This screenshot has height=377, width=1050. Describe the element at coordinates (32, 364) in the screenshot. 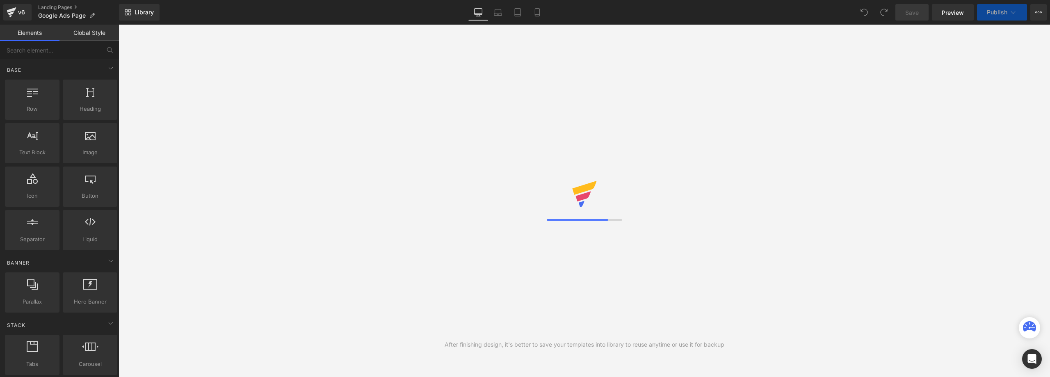

I see `span: Tabs` at that location.